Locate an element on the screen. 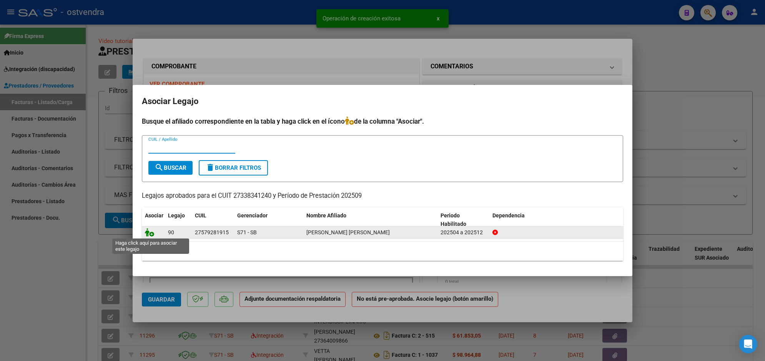 This screenshot has height=361, width=765. datatable-header-cell: Asociar is located at coordinates (153, 220).